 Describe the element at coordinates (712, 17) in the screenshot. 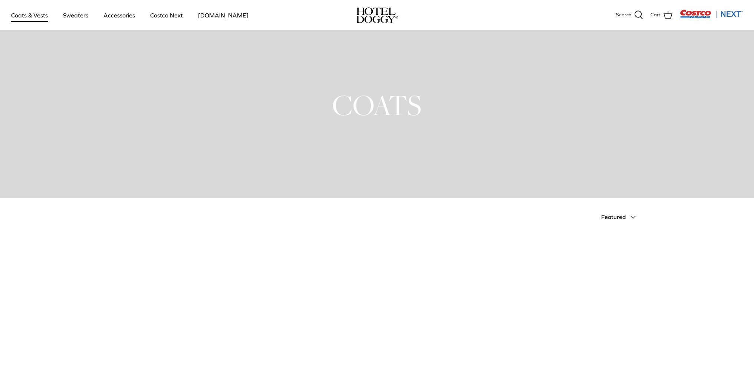

I see `a: Visit Costco Next` at that location.